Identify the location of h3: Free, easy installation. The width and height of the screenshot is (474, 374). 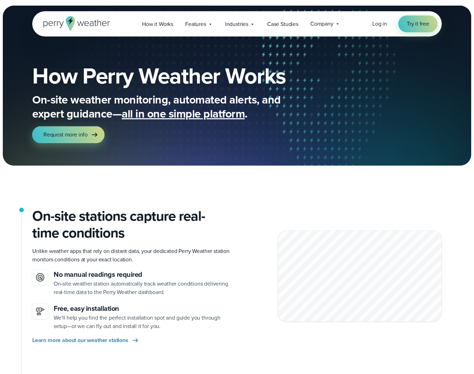
(142, 308).